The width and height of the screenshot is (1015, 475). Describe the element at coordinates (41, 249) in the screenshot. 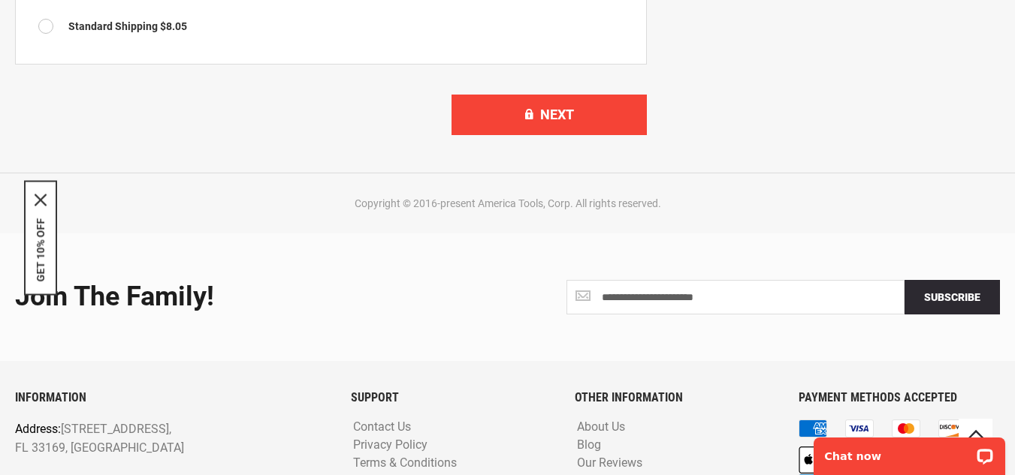

I see `button: GET 10% OFF` at that location.